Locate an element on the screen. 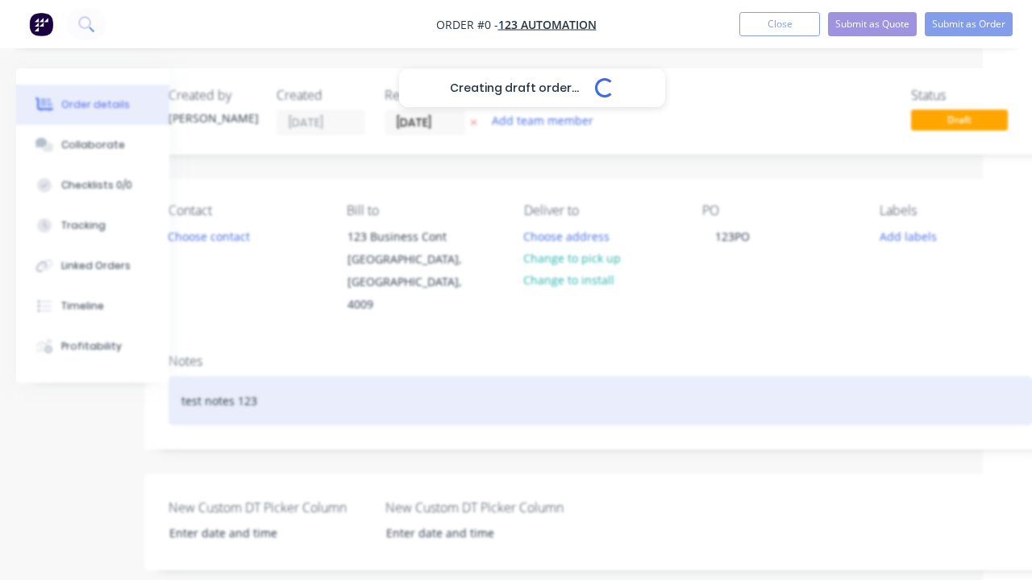  button: Submit as Order is located at coordinates (968, 24).